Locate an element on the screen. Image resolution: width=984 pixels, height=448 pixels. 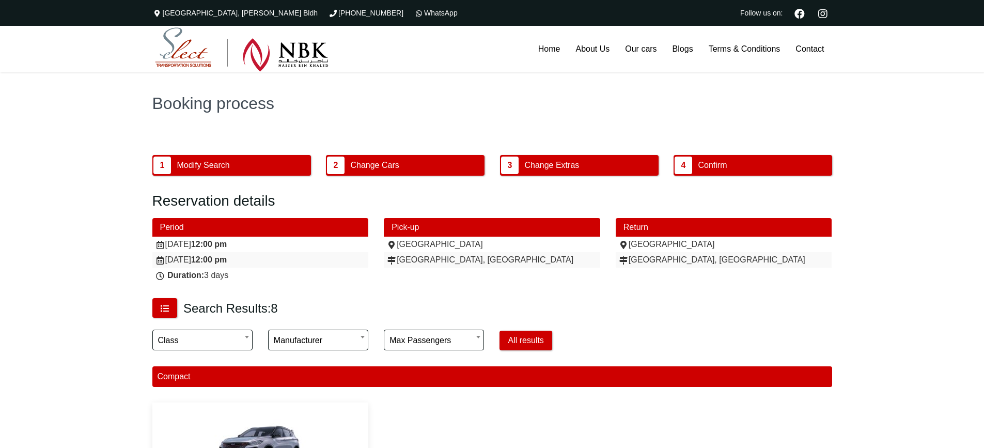
a: Contact is located at coordinates (809, 49).